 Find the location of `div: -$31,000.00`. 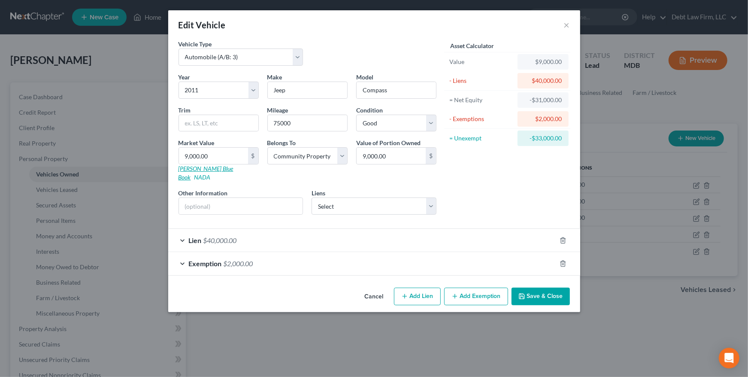

div: -$31,000.00 is located at coordinates (543, 100).